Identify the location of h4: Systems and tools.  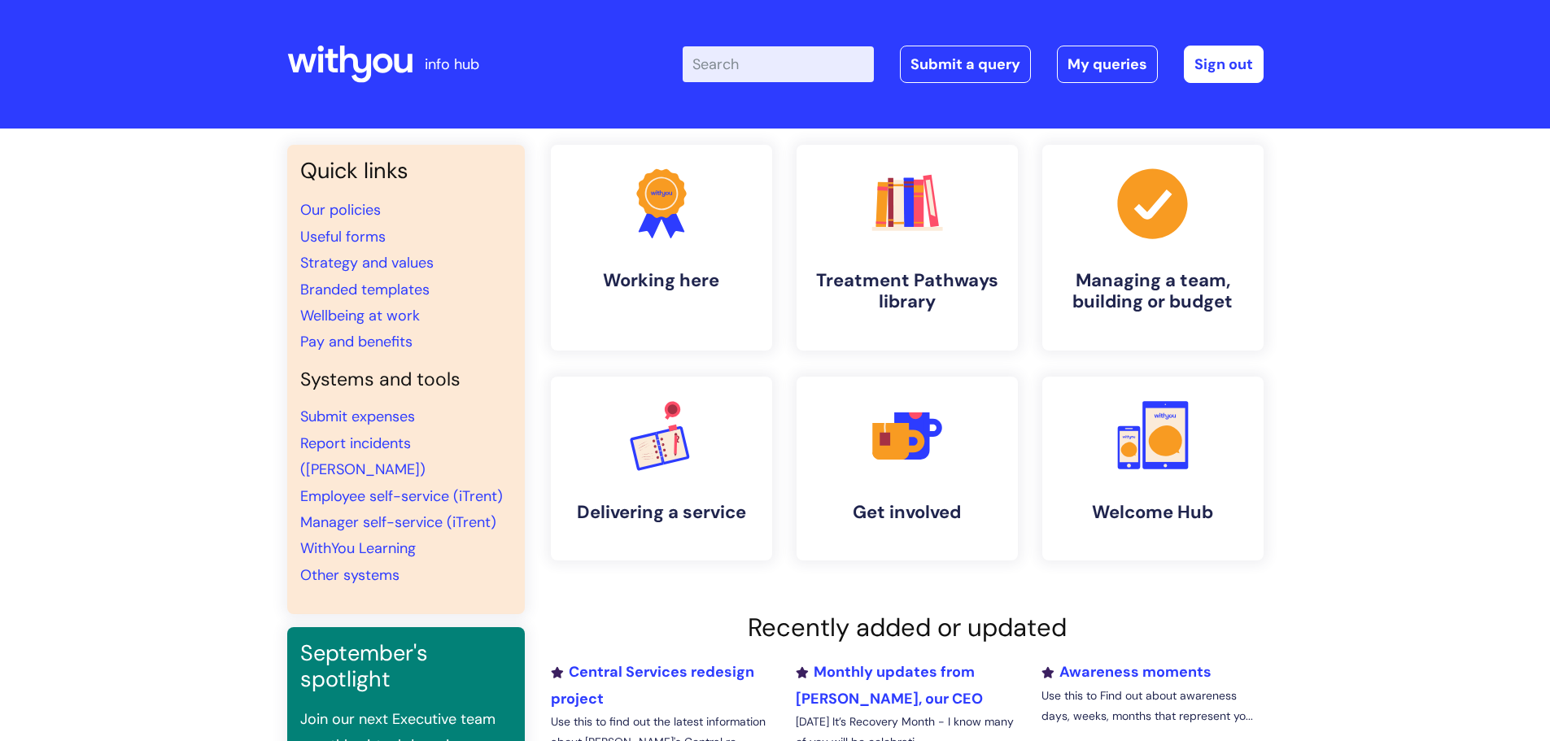
(406, 380).